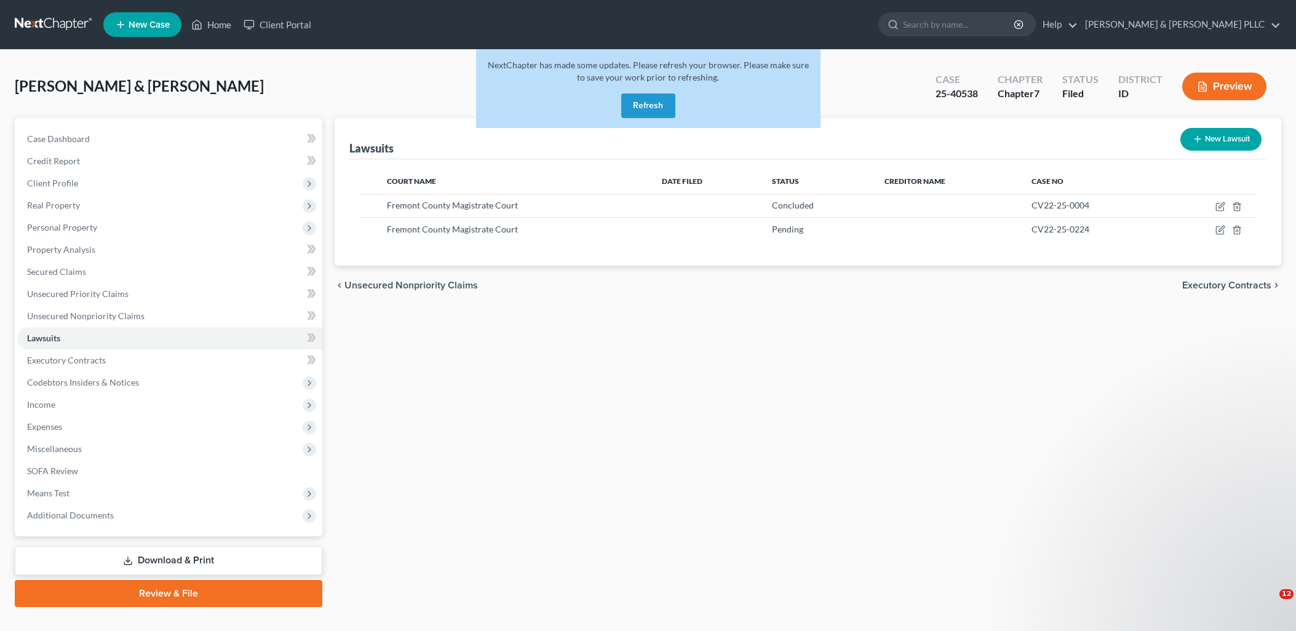  I want to click on span: CV22-25-0004, so click(1061, 205).